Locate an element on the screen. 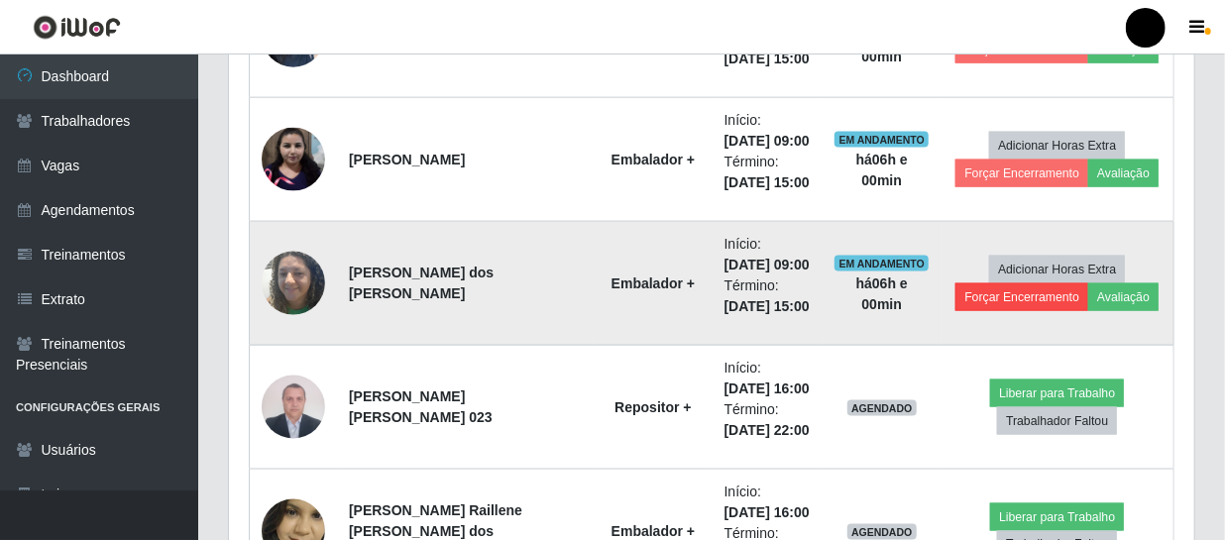 This screenshot has height=540, width=1225. img: 1707920397875.jpeg is located at coordinates (293, 406).